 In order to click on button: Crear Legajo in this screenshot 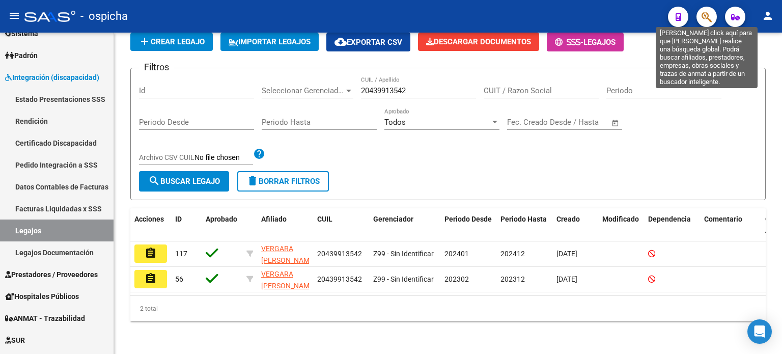, I will do `click(172, 42)`.